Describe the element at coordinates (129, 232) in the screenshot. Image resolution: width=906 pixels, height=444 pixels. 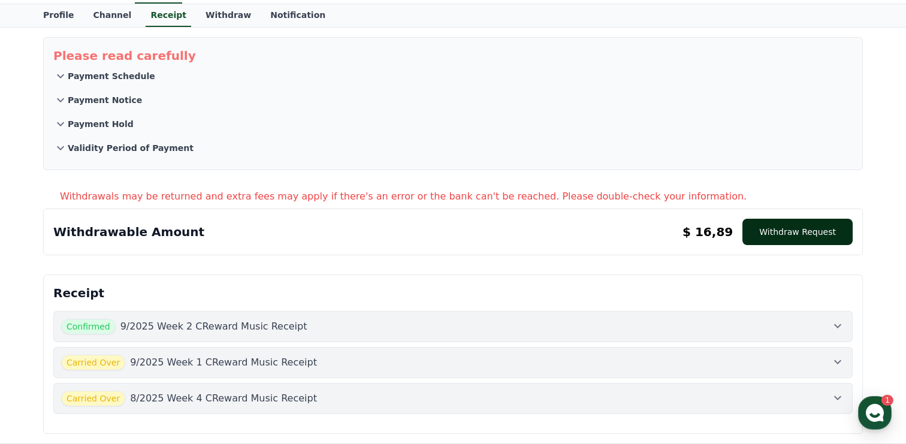
I see `p: Withdrawable Amount` at that location.